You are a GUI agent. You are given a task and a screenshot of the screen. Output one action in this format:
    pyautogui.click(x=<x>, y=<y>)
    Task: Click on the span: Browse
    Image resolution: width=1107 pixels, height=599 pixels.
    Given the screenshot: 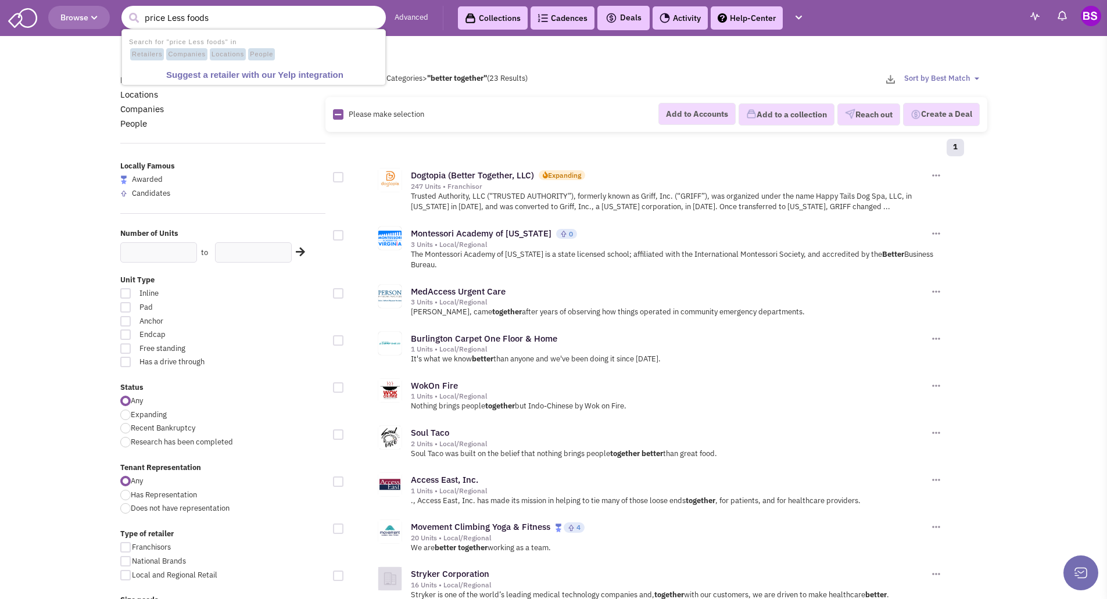 What is the action you would take?
    pyautogui.click(x=79, y=17)
    